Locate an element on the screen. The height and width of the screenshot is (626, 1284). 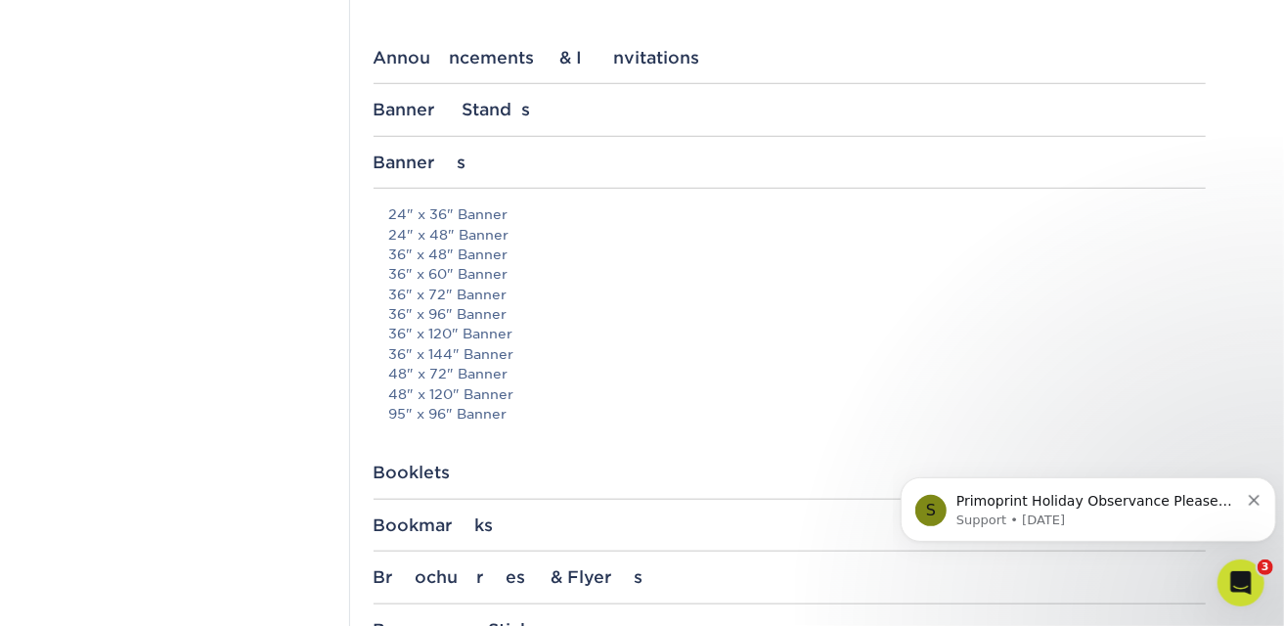
div: Announcements & Invitations is located at coordinates (789, 58).